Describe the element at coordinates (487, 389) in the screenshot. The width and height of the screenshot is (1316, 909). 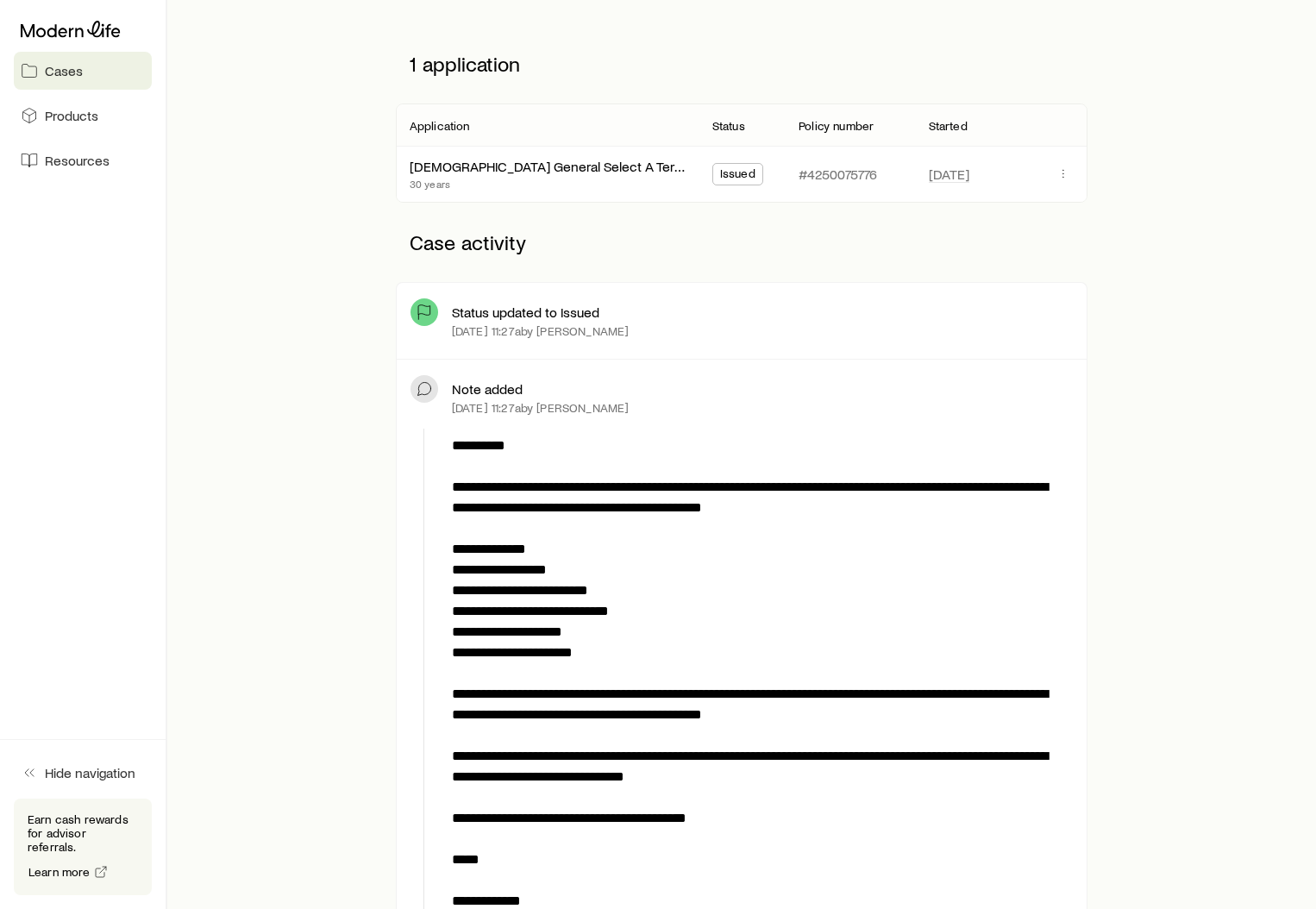
I see `p: Note added` at that location.